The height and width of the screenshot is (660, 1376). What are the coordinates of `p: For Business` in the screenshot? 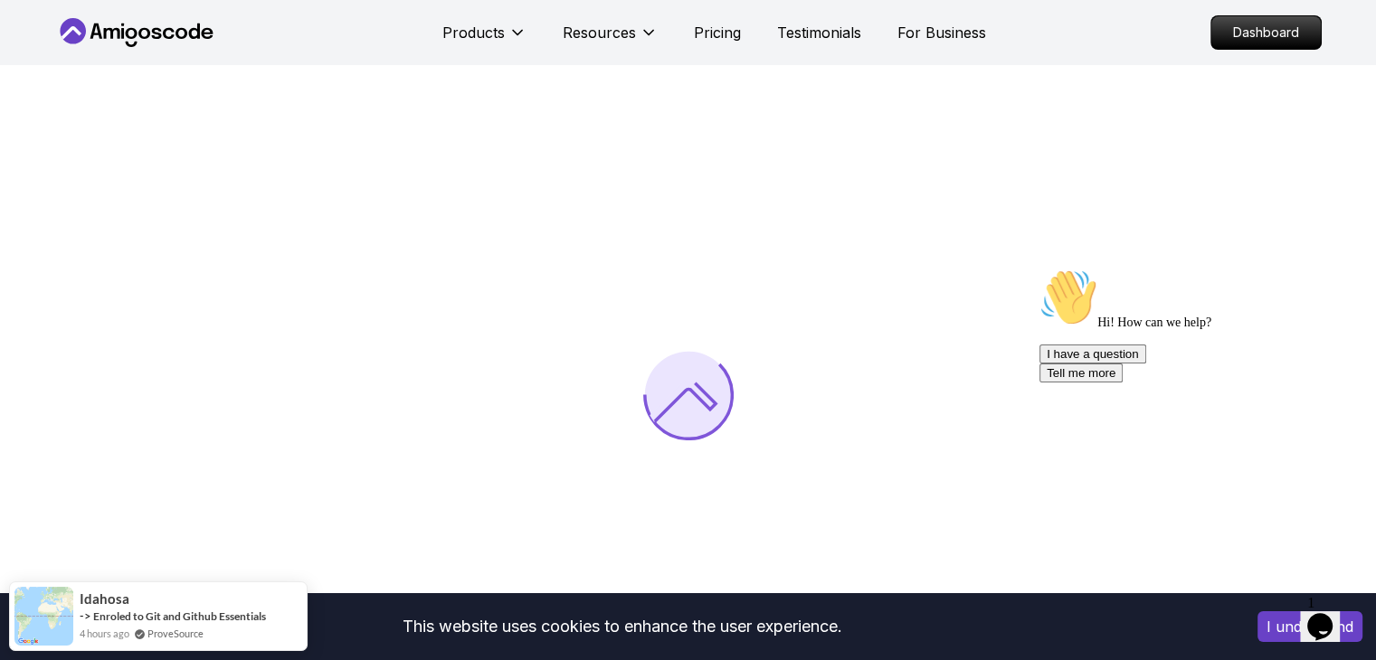 It's located at (942, 33).